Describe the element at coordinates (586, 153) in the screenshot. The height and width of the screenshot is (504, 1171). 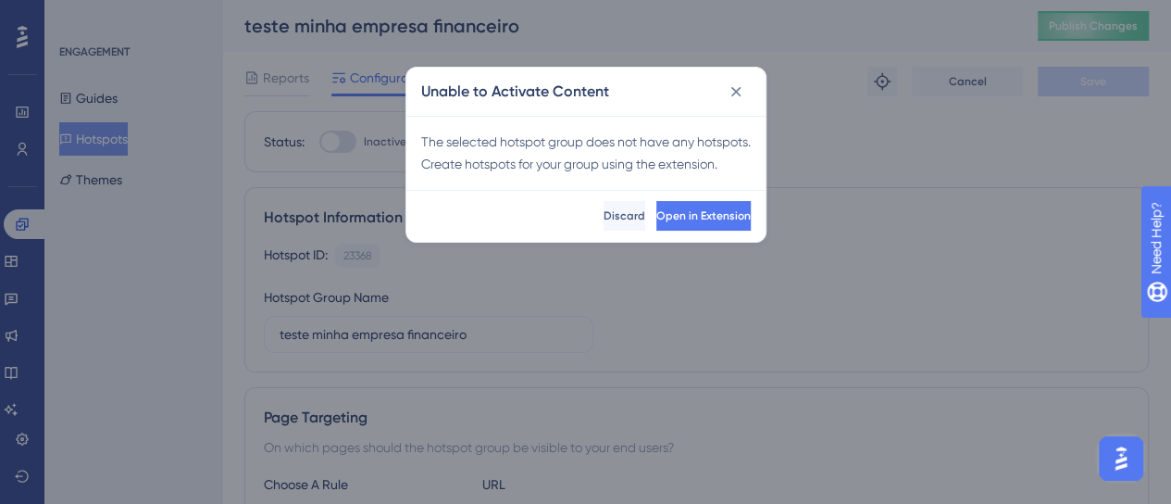
I see `div: The selected hotspot group does not have any hotspots. Create hotspots for your group using the e...` at that location.